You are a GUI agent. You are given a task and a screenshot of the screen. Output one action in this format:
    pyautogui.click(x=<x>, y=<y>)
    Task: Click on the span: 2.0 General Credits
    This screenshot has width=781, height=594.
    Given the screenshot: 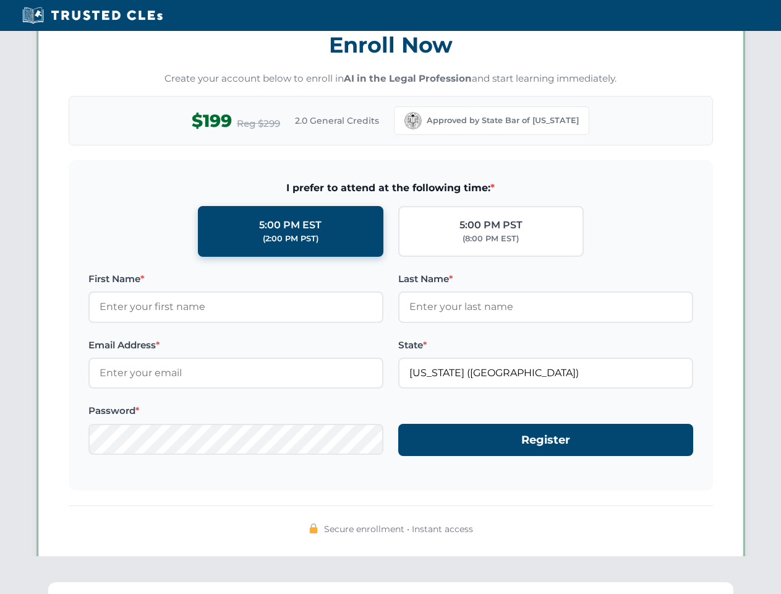 What is the action you would take?
    pyautogui.click(x=337, y=121)
    